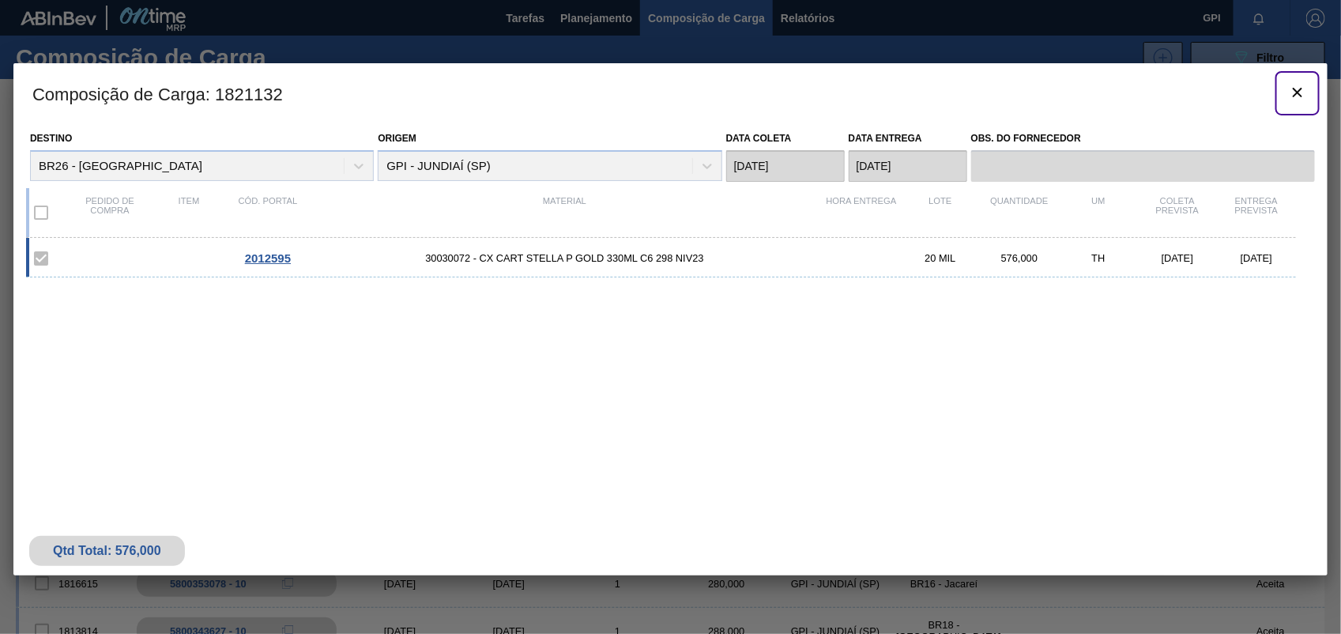 Image resolution: width=1341 pixels, height=634 pixels. Describe the element at coordinates (1143, 138) in the screenshot. I see `label: Obs. do Fornecedor` at that location.